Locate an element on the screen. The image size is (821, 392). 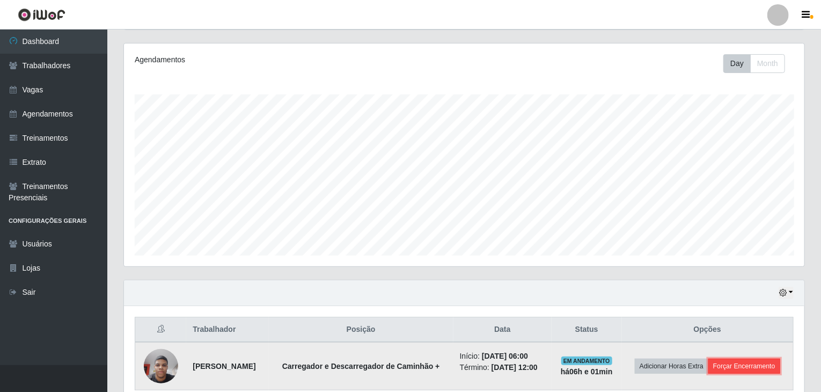
button: Day is located at coordinates (737, 63).